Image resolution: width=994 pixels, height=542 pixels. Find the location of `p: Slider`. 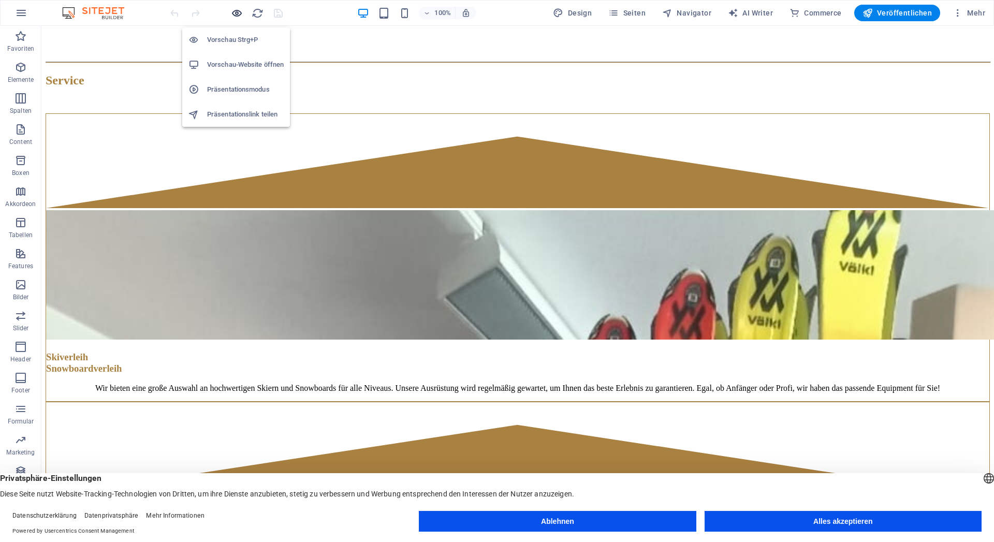

p: Slider is located at coordinates (21, 328).